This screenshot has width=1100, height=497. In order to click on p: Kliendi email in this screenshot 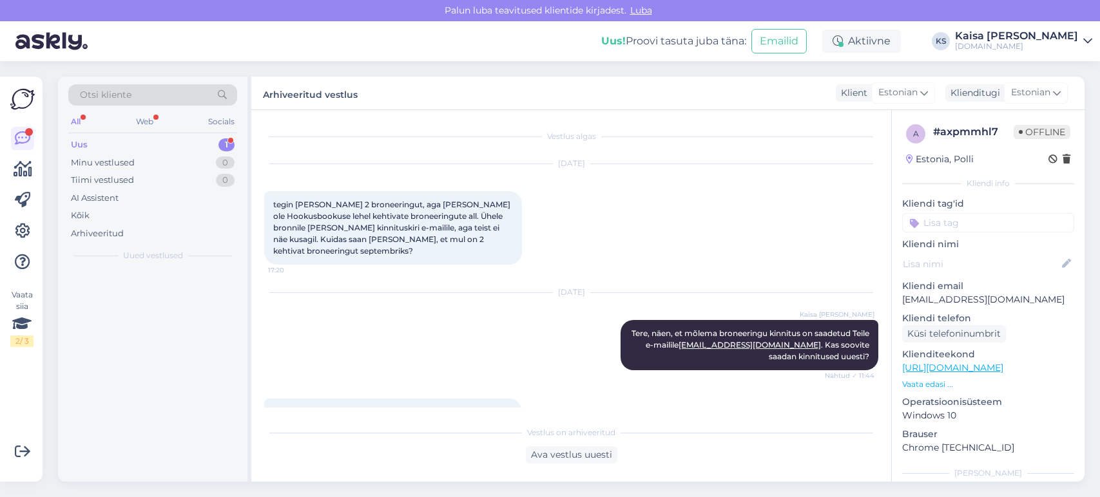, I will do `click(987, 286)`.